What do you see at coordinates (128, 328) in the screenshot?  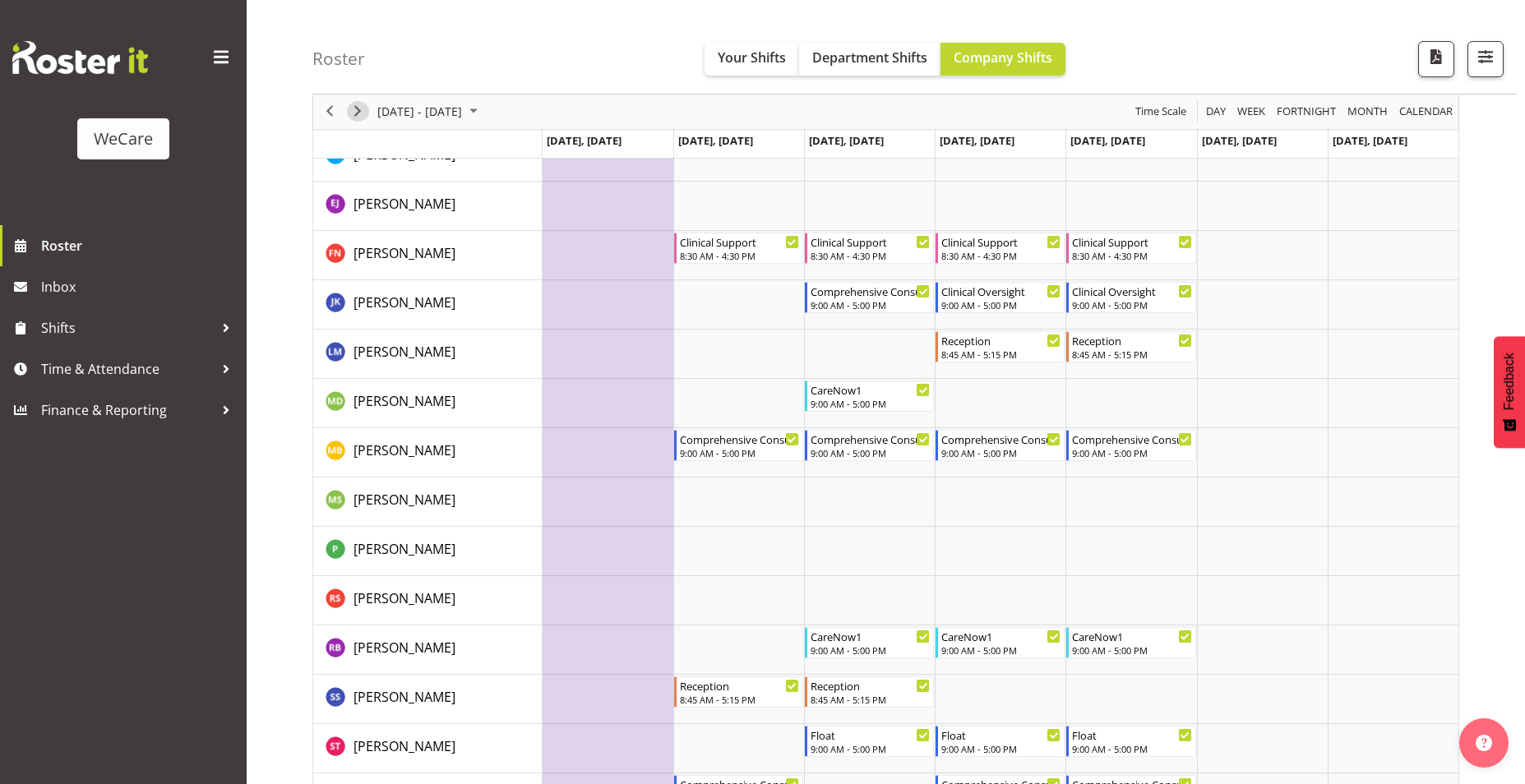 I see `span: Shifts` at bounding box center [128, 328].